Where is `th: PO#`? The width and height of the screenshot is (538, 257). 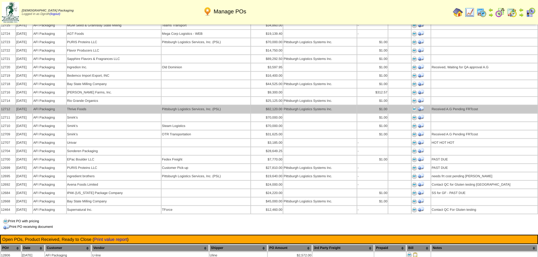 th: PO# is located at coordinates (11, 248).